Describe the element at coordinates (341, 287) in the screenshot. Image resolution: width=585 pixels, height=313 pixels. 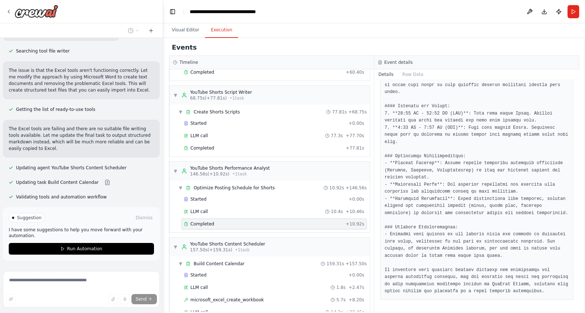
I see `span: 1.8s` at that location.